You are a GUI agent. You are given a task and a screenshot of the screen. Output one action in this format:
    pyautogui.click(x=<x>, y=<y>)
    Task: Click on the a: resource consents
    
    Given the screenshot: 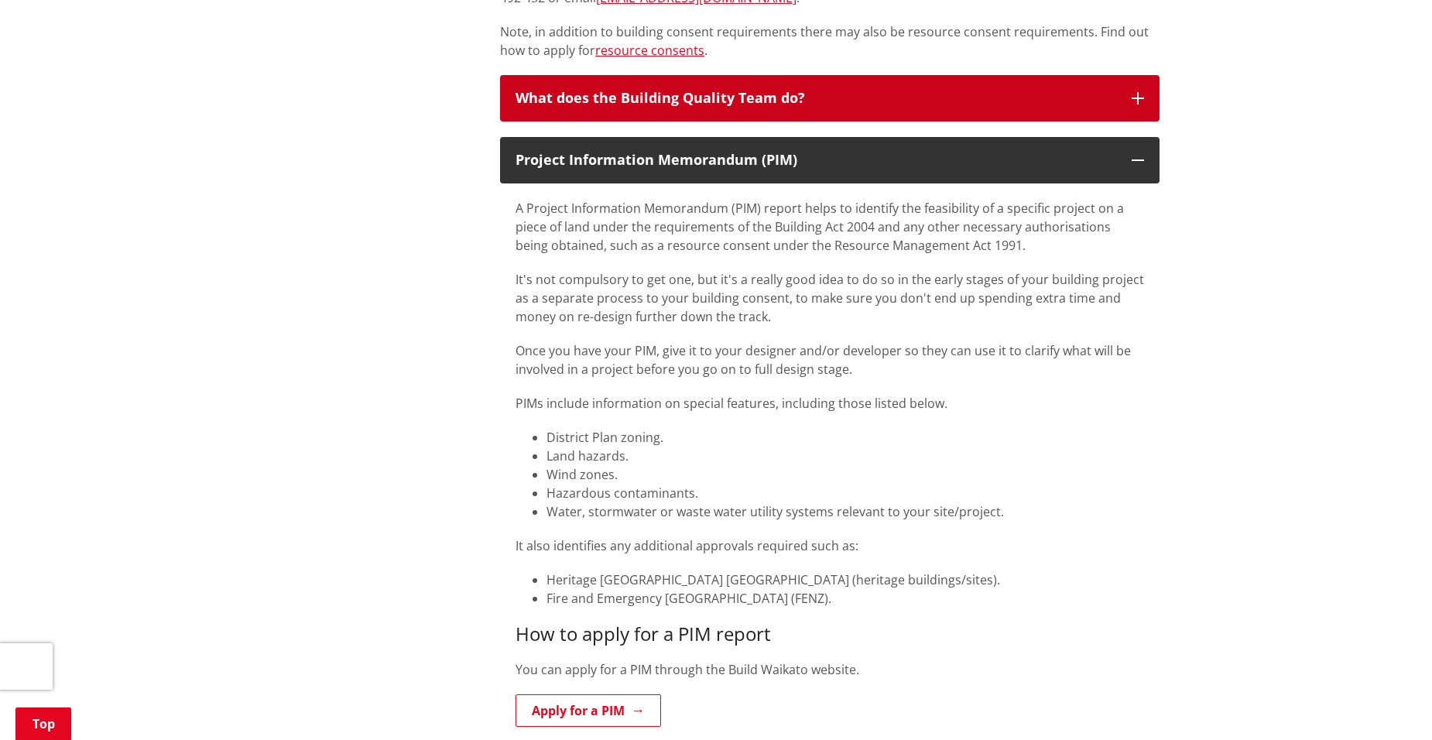 What is the action you would take?
    pyautogui.click(x=649, y=50)
    